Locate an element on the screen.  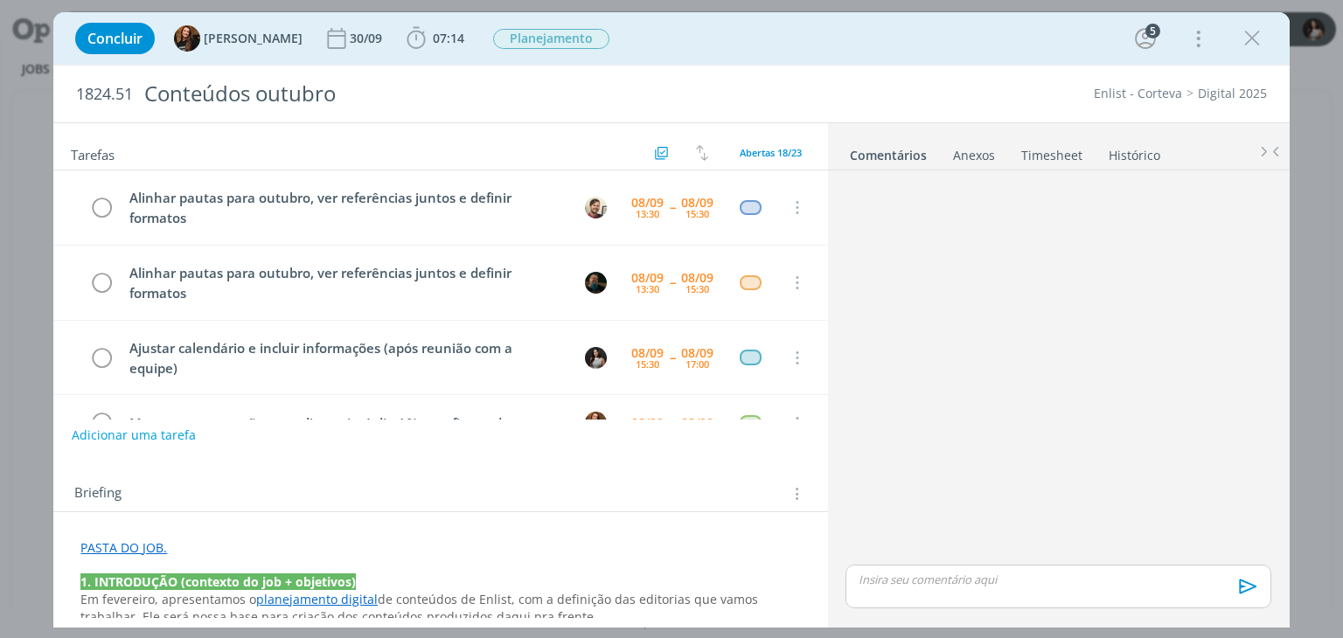
img: arrow-down-up.svg is located at coordinates (702, 153).